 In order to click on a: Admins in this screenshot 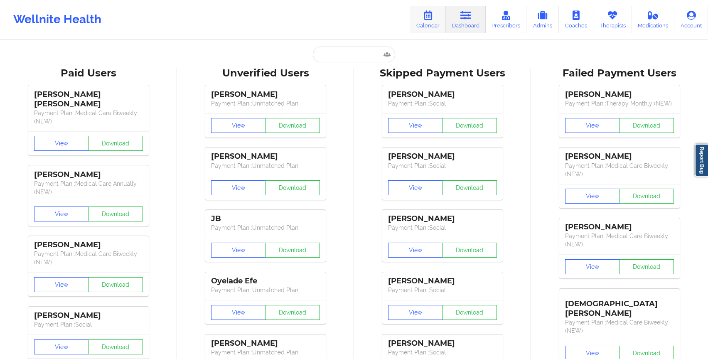, I will do `click(542, 20)`.